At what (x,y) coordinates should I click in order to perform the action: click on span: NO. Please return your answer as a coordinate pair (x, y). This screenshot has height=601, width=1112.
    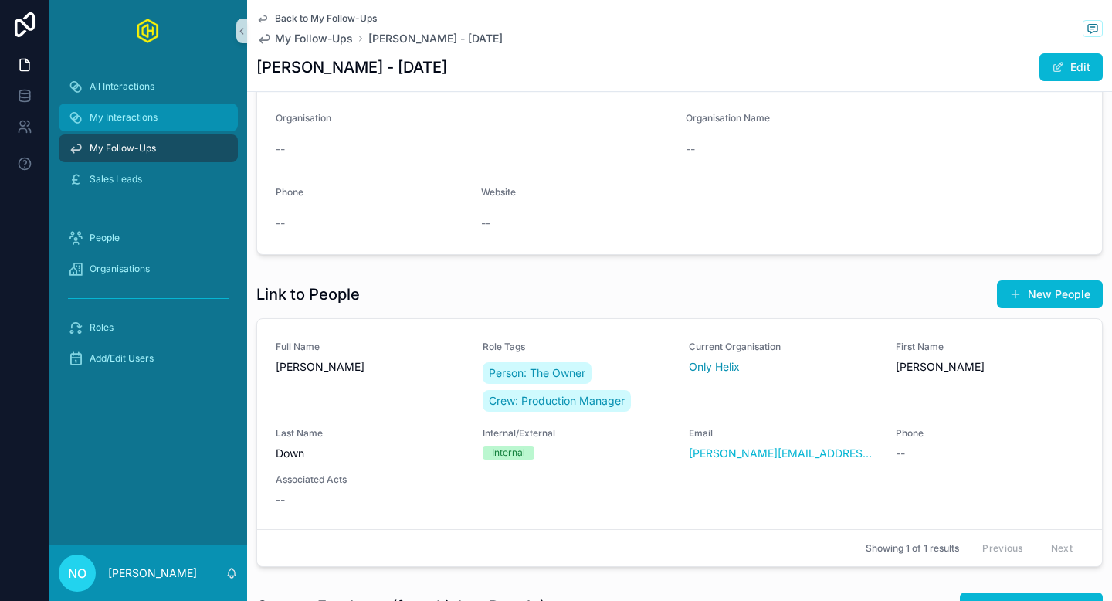
    Looking at the image, I should click on (77, 573).